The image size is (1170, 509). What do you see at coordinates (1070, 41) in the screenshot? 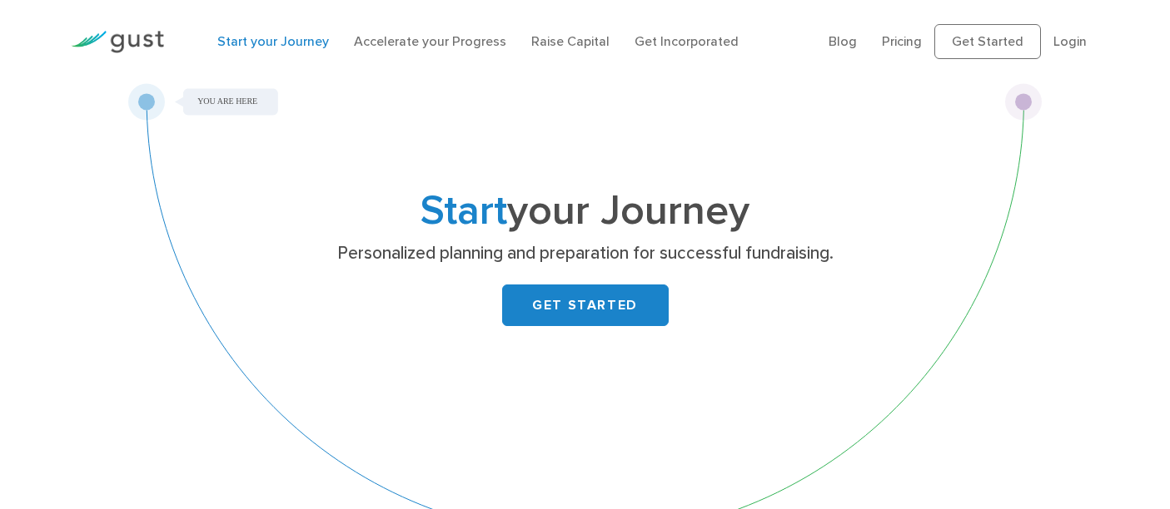
I see `a: Login` at bounding box center [1070, 41].